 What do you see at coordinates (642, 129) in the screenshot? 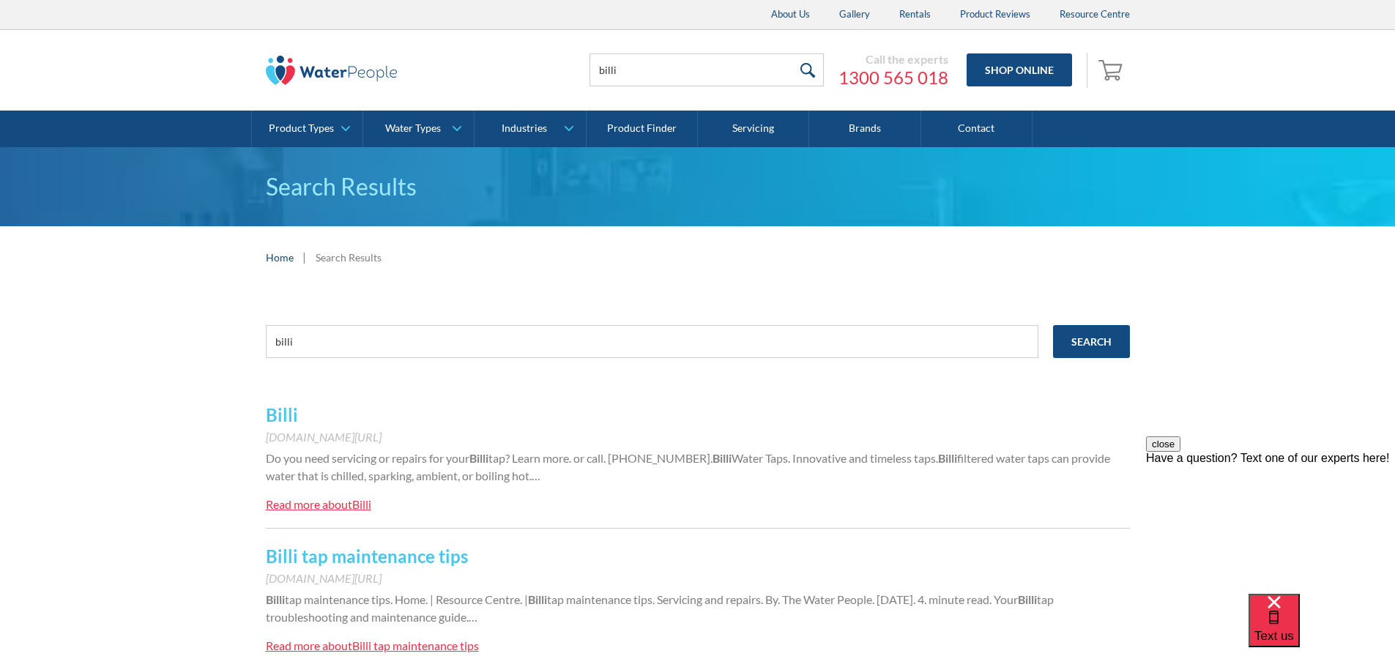
I see `a: Product Finder` at bounding box center [642, 129].